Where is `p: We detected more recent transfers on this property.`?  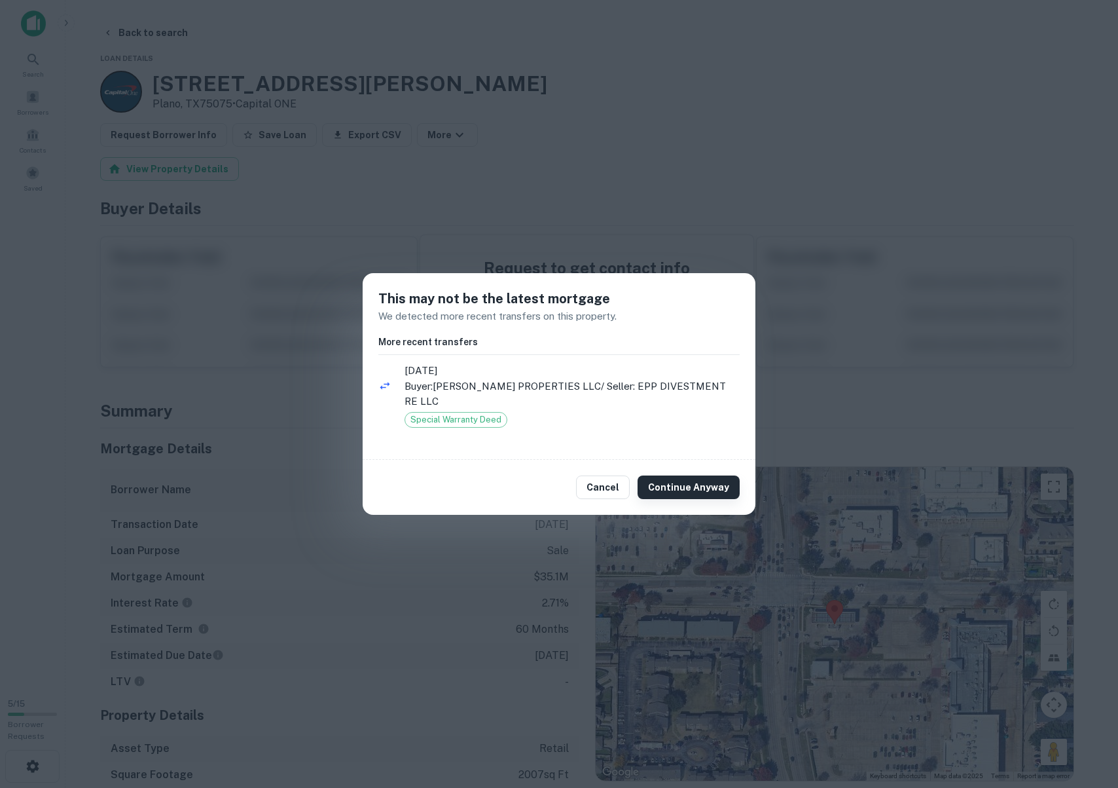 p: We detected more recent transfers on this property. is located at coordinates (559, 316).